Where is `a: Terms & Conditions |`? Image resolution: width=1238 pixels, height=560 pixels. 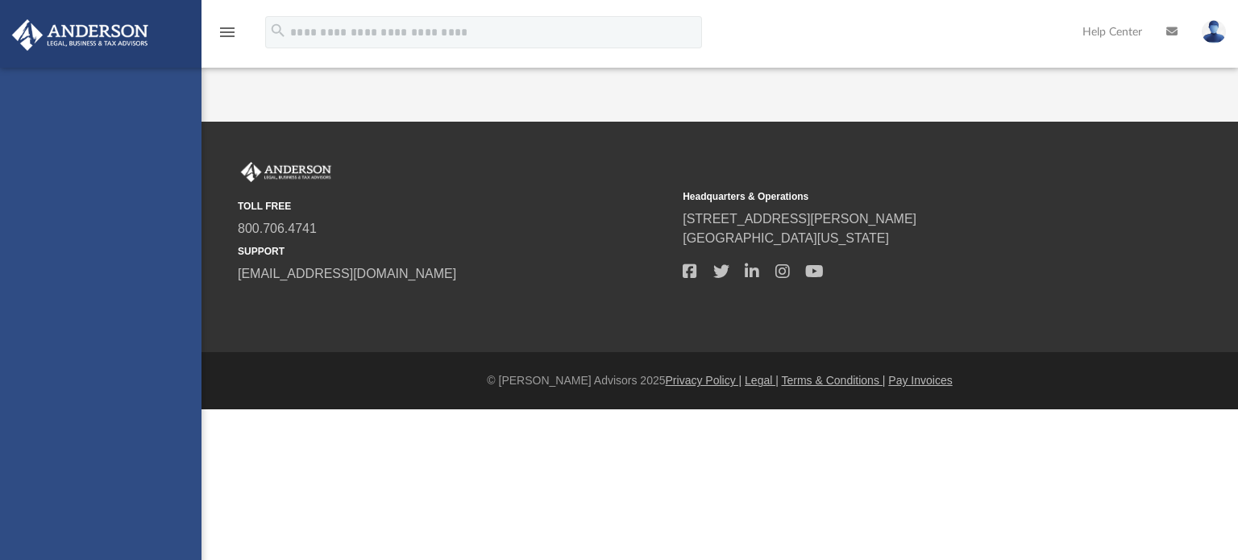
a: Terms & Conditions | is located at coordinates (833, 380).